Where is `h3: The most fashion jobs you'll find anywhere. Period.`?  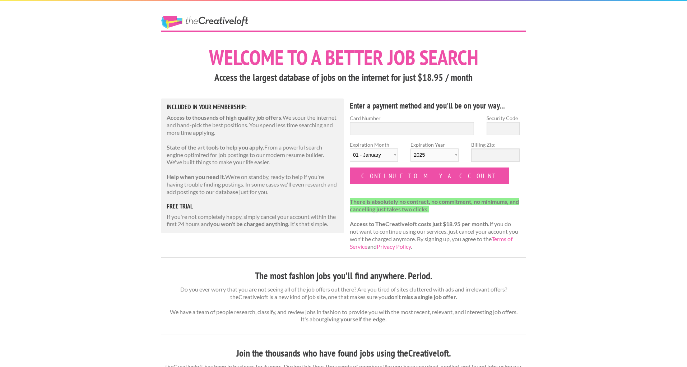 h3: The most fashion jobs you'll find anywhere. Period. is located at coordinates (343, 276).